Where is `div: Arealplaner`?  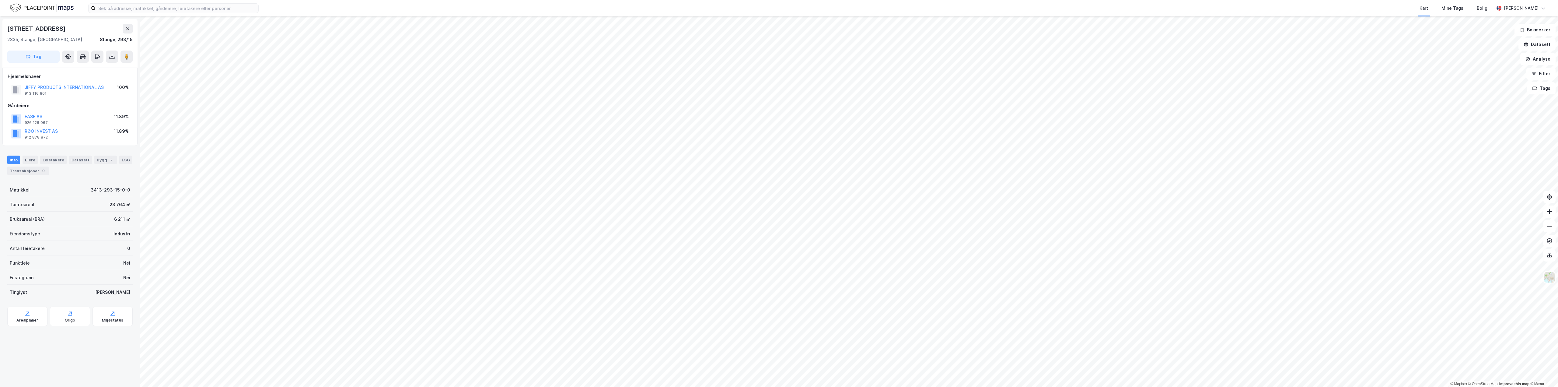
div: Arealplaner is located at coordinates (27, 320).